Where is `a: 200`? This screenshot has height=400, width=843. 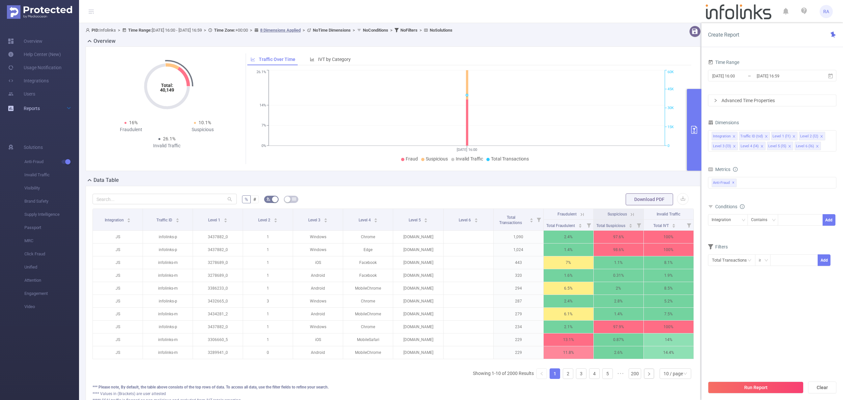
a: 200 is located at coordinates (635, 374).